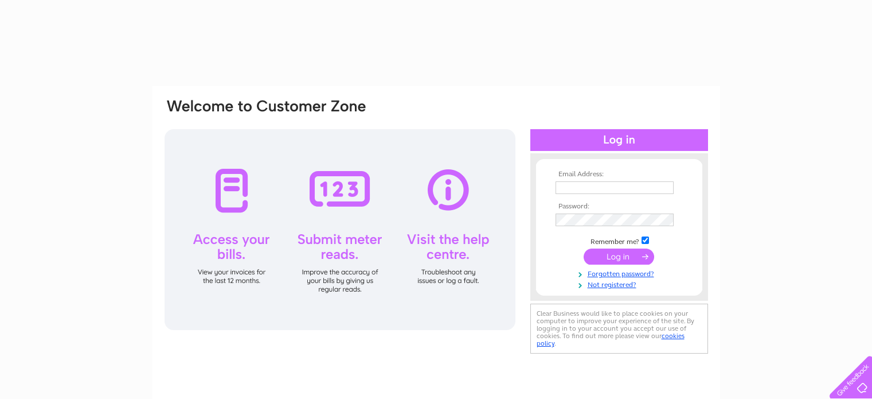 Image resolution: width=872 pixels, height=399 pixels. I want to click on th: Password:, so click(619, 206).